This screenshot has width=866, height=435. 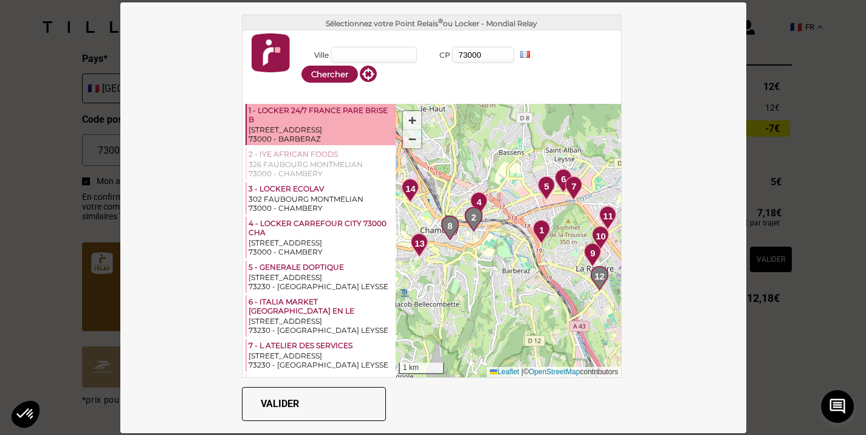 What do you see at coordinates (437, 55) in the screenshot?
I see `label: CP` at bounding box center [437, 55].